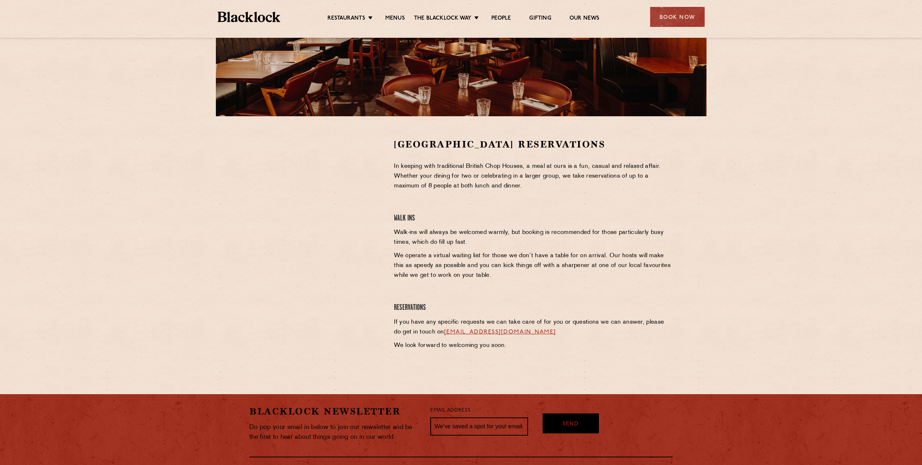  What do you see at coordinates (334, 411) in the screenshot?
I see `h2: Blacklock Newsletter` at bounding box center [334, 411].